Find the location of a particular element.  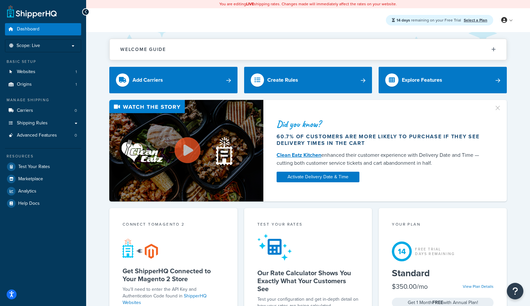

div: $350.00/mo is located at coordinates (410, 287).